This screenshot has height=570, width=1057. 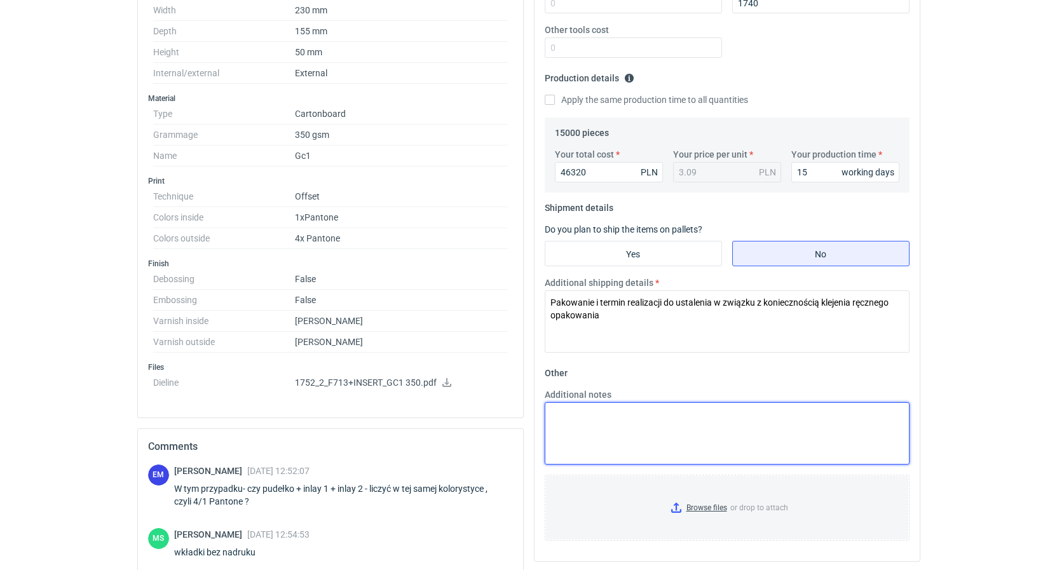 What do you see at coordinates (158, 475) in the screenshot?
I see `figcaption: EM` at bounding box center [158, 475].